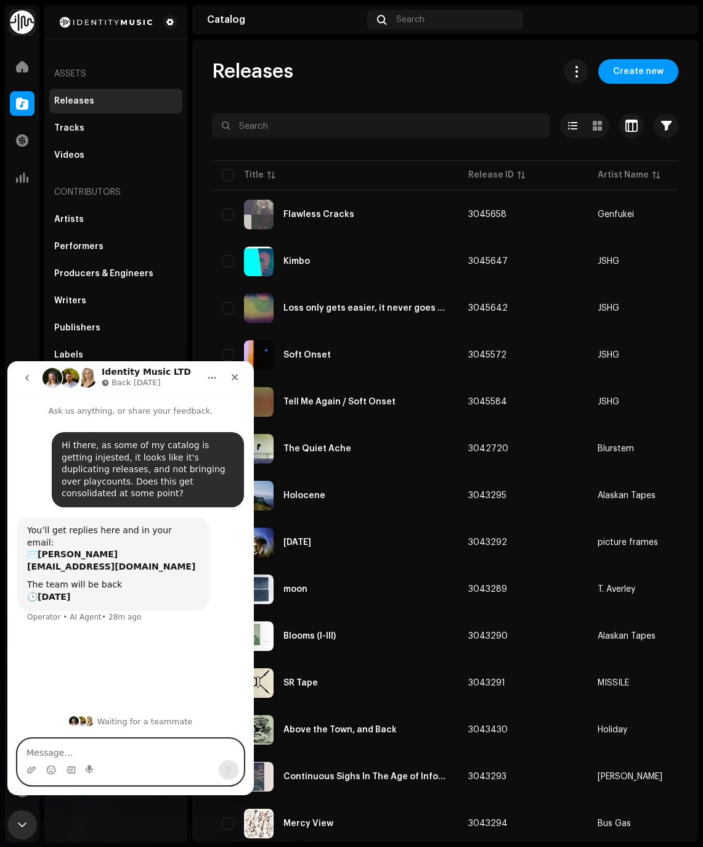  I want to click on span: Search, so click(410, 20).